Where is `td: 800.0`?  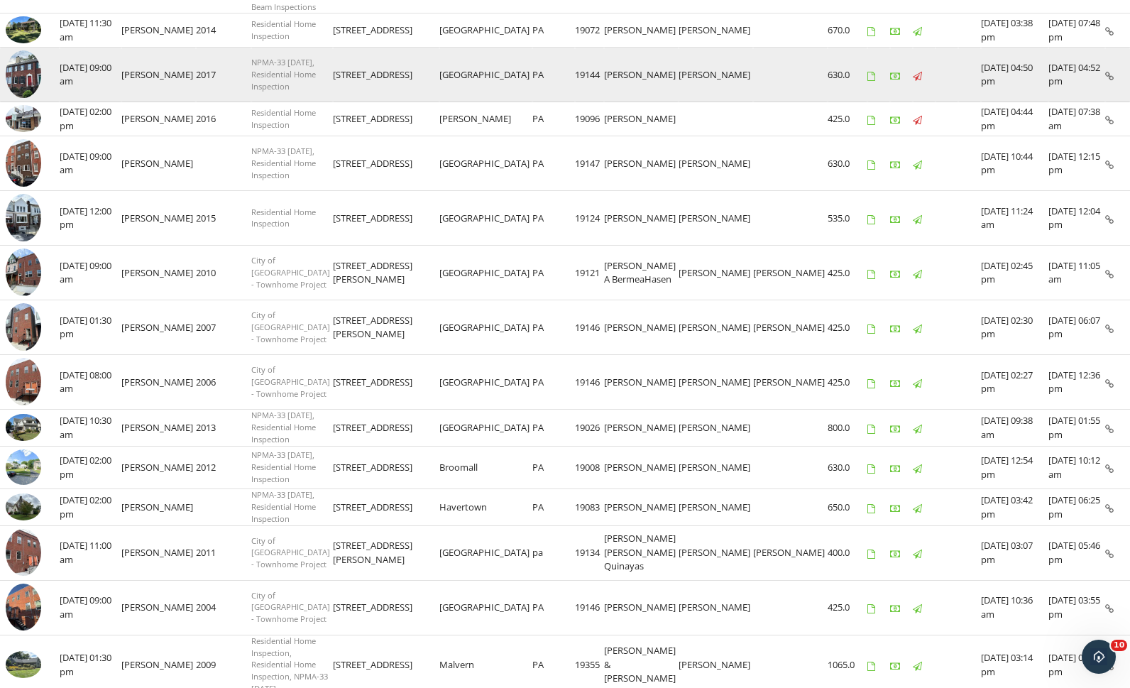 td: 800.0 is located at coordinates (847, 427).